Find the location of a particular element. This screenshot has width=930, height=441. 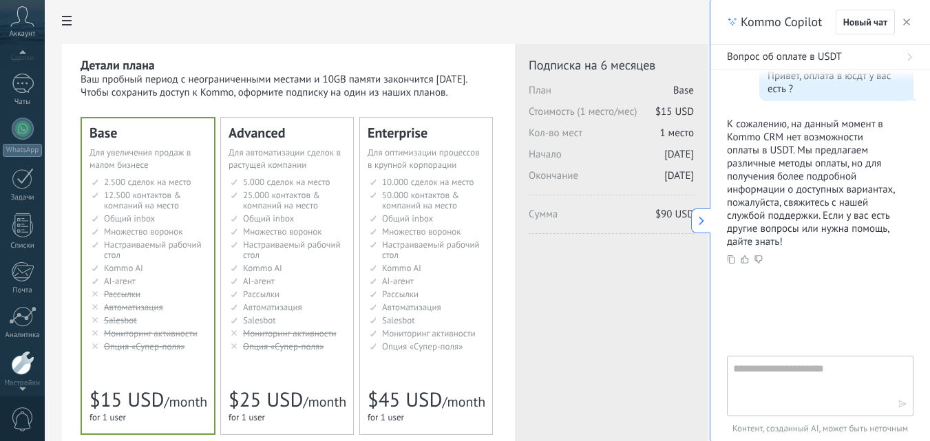

span: Для оптимизации процессов в крупной корпорации is located at coordinates (423, 158).